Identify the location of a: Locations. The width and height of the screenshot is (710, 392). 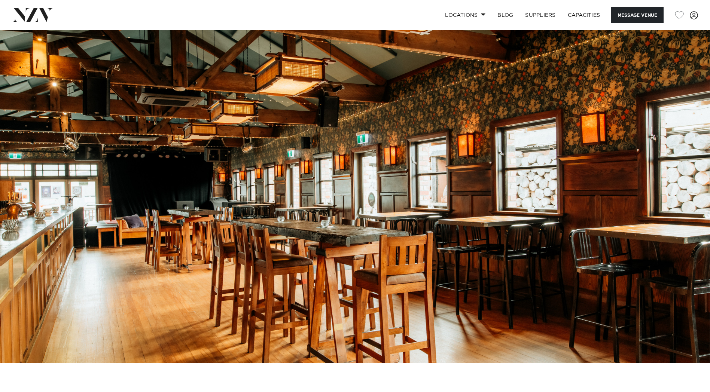
(465, 15).